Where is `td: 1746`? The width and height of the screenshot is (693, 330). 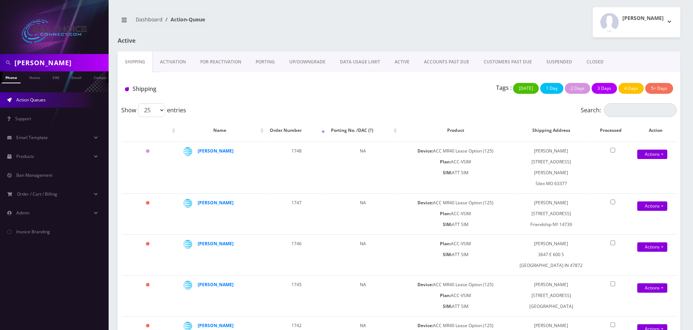 td: 1746 is located at coordinates (296, 254).